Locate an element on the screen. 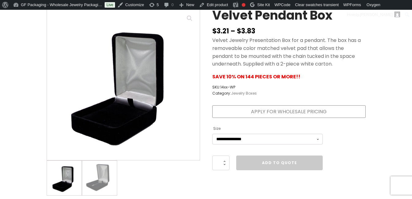 This screenshot has height=199, width=412. a: Live is located at coordinates (110, 5).